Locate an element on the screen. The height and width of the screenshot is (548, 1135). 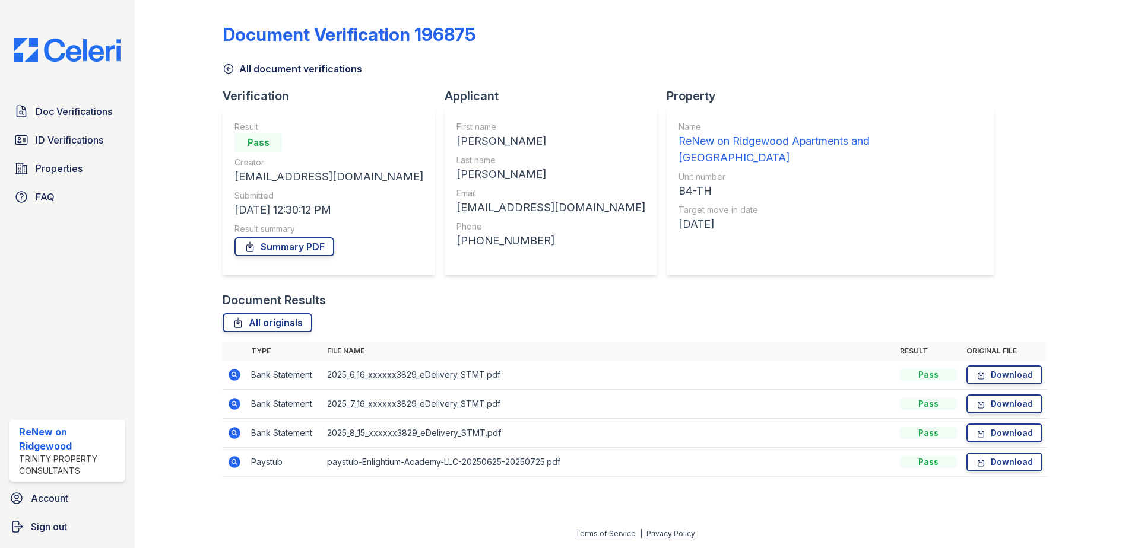
div: Result is located at coordinates (329, 127).